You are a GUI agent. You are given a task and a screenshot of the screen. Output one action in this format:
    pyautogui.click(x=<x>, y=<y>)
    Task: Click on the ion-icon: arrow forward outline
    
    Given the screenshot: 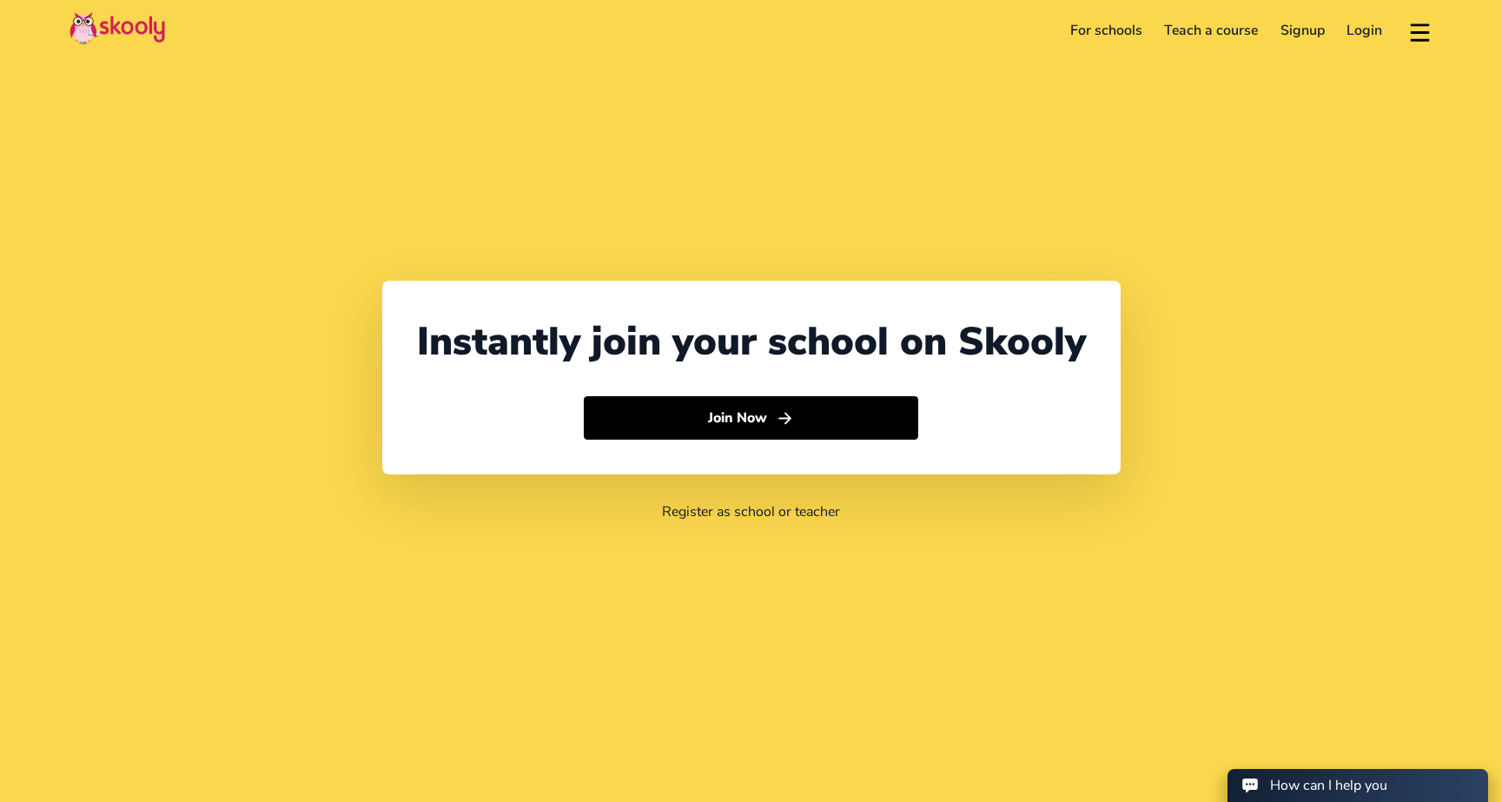 What is the action you would take?
    pyautogui.click(x=784, y=418)
    